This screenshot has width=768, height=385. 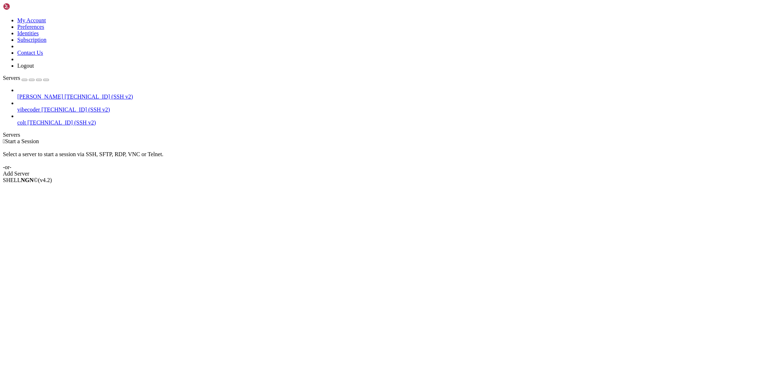 I want to click on div: Add Server, so click(x=384, y=174).